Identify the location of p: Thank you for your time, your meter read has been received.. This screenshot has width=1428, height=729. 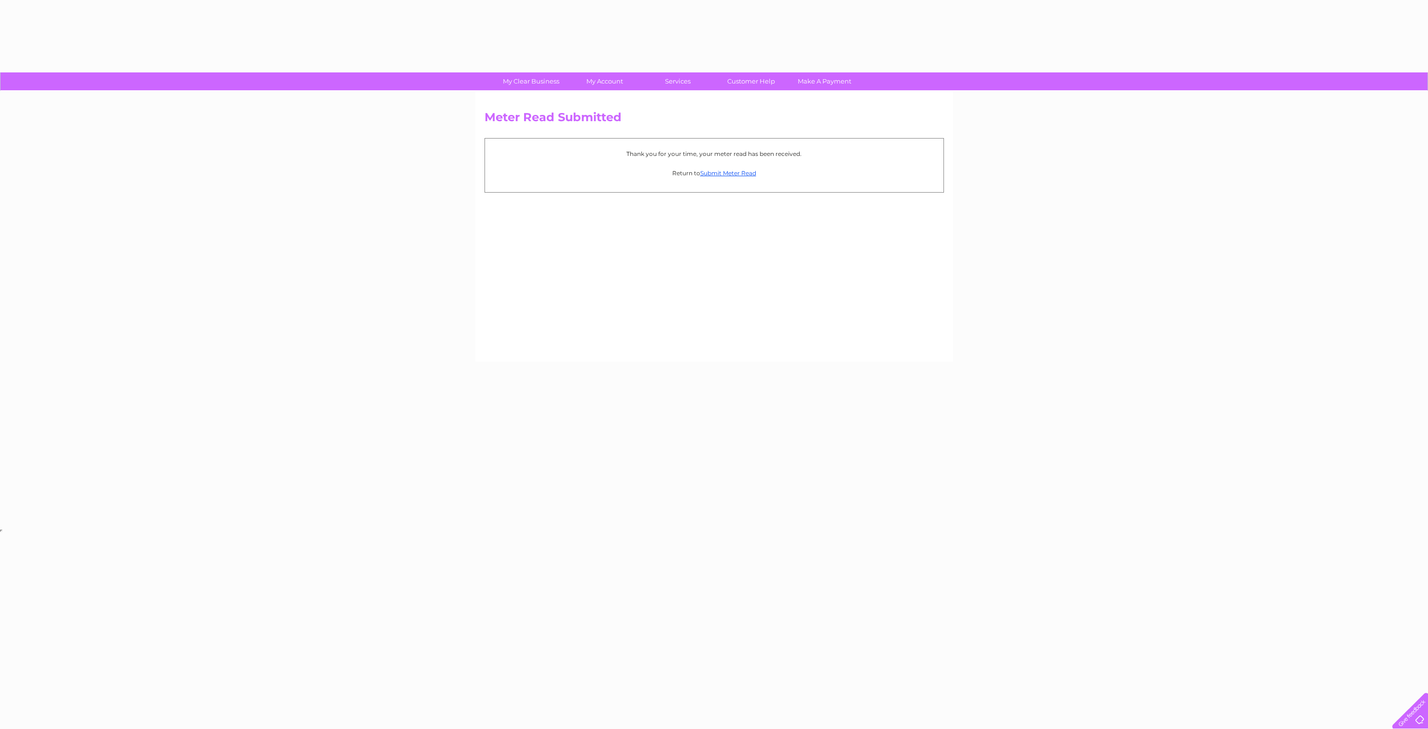
(714, 153).